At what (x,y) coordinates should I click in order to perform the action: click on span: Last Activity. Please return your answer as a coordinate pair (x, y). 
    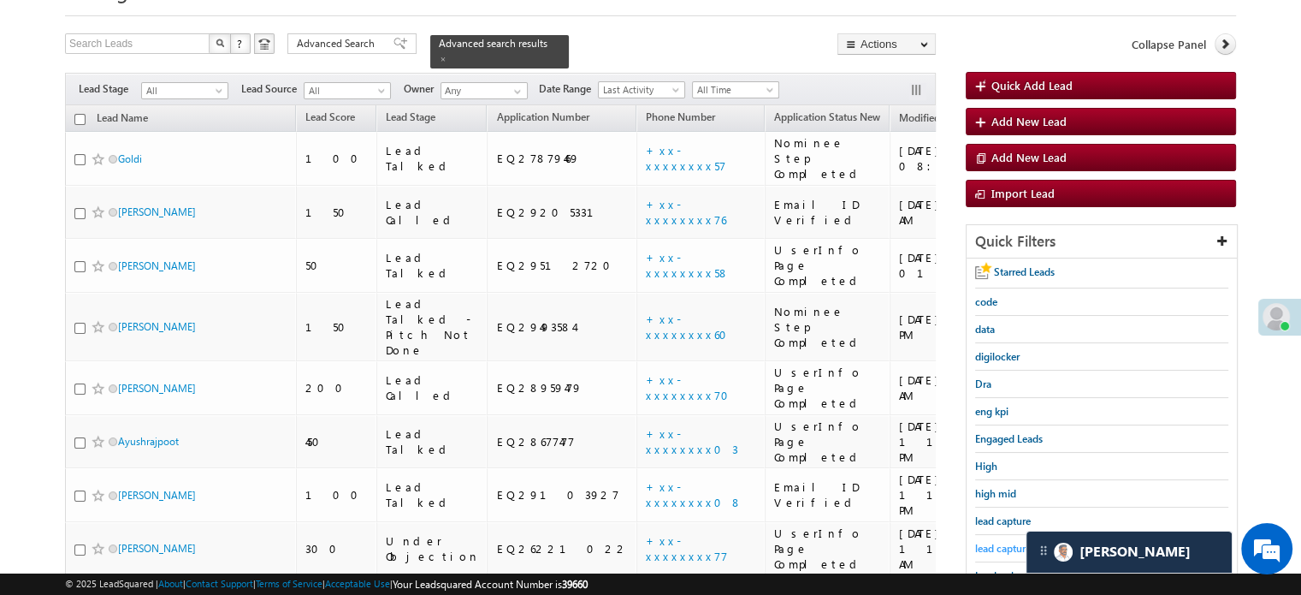
    Looking at the image, I should click on (639, 90).